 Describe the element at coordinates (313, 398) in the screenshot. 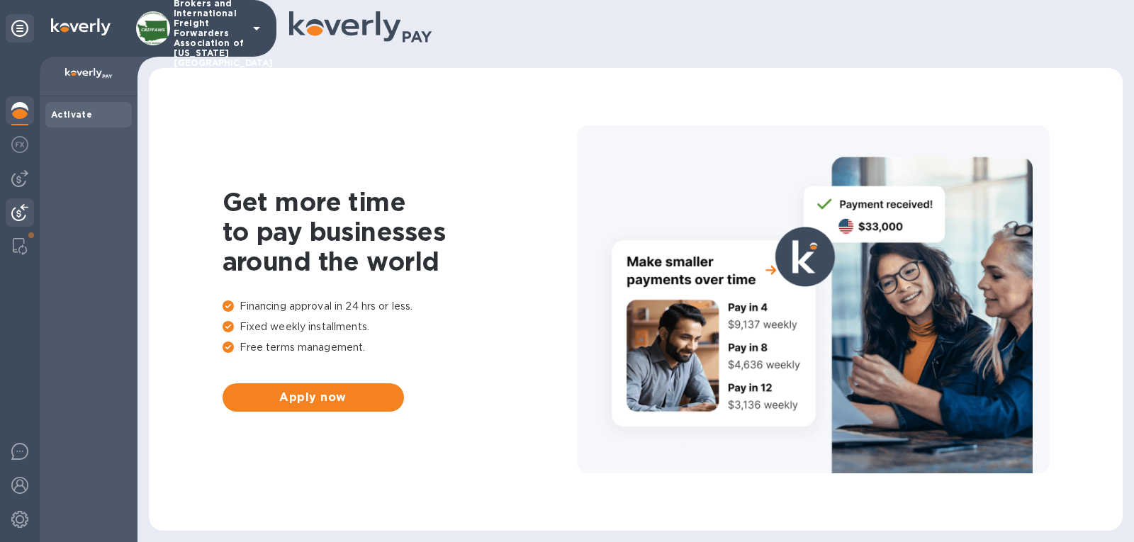

I see `span: Apply now` at that location.